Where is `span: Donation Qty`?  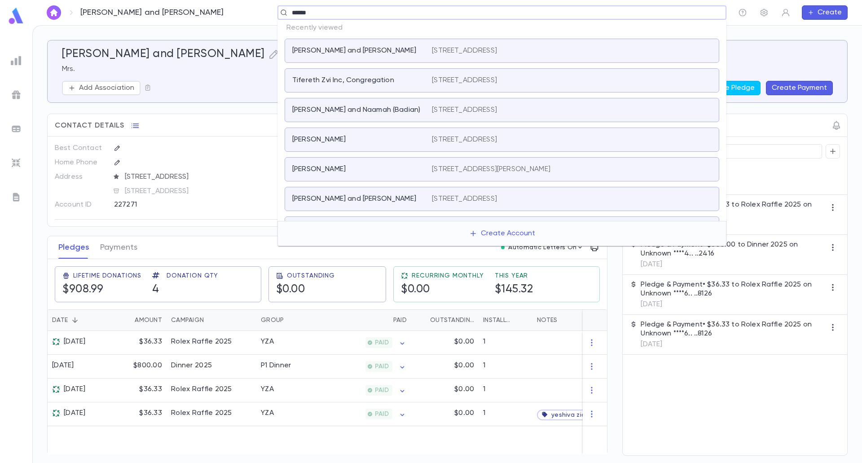 span: Donation Qty is located at coordinates (192, 276).